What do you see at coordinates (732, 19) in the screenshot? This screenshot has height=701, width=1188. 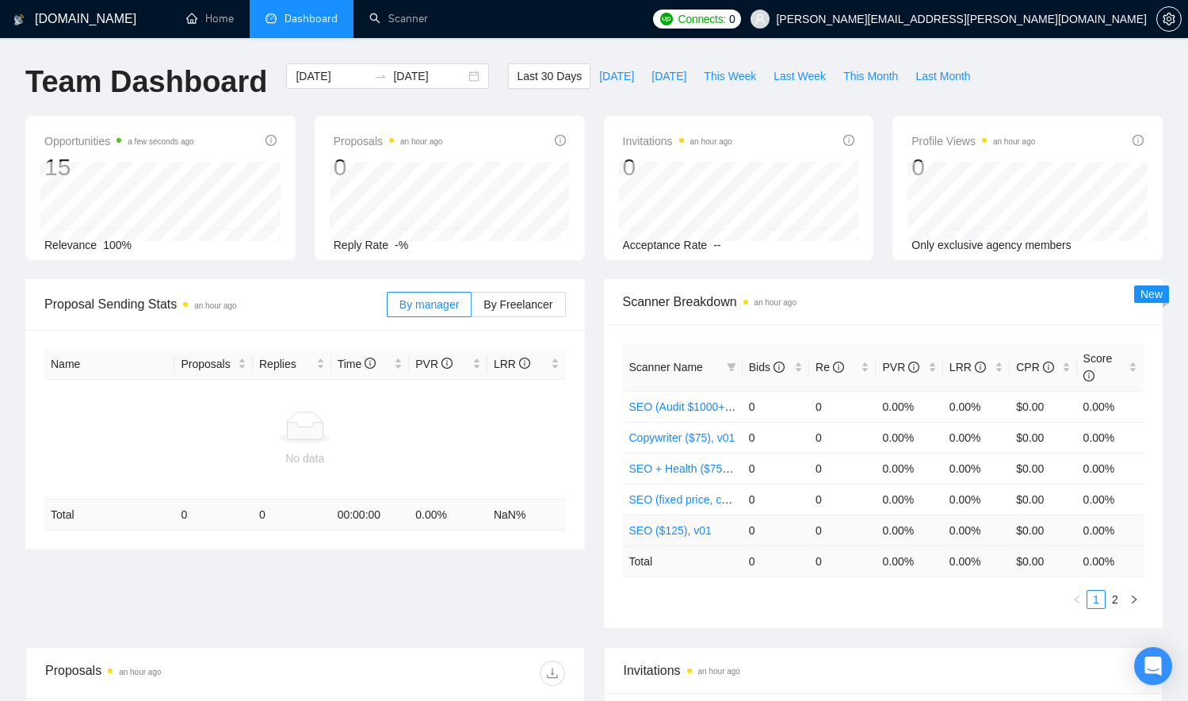 I see `span: 0` at bounding box center [732, 19].